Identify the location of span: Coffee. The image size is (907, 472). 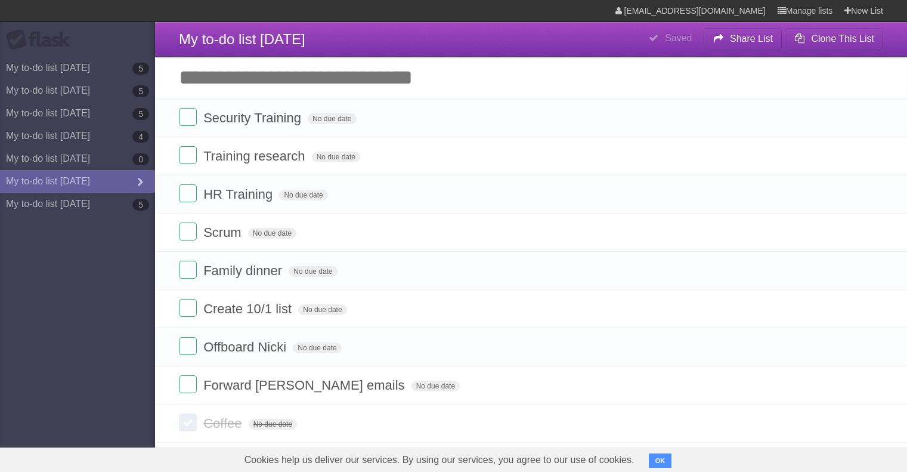
(224, 423).